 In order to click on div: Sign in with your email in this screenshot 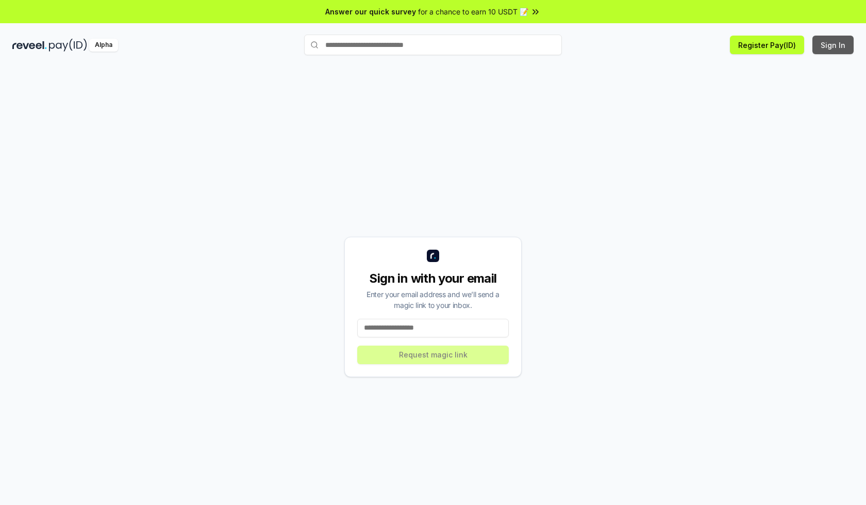, I will do `click(433, 278)`.